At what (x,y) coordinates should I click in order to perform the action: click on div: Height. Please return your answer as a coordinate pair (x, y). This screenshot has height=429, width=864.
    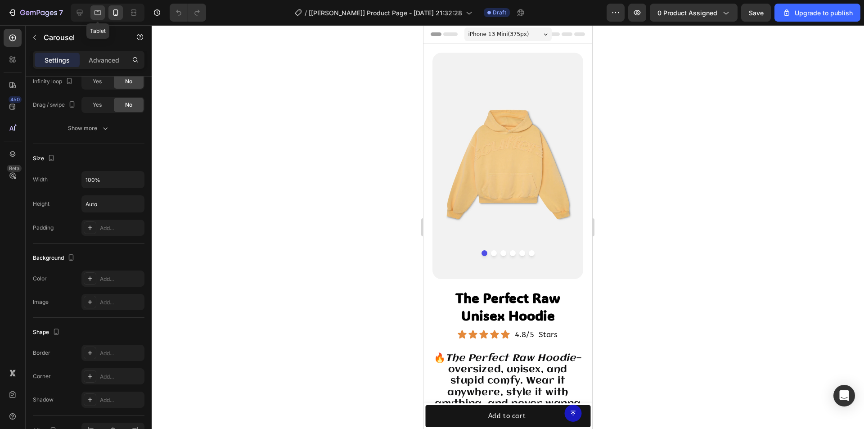
    Looking at the image, I should click on (41, 204).